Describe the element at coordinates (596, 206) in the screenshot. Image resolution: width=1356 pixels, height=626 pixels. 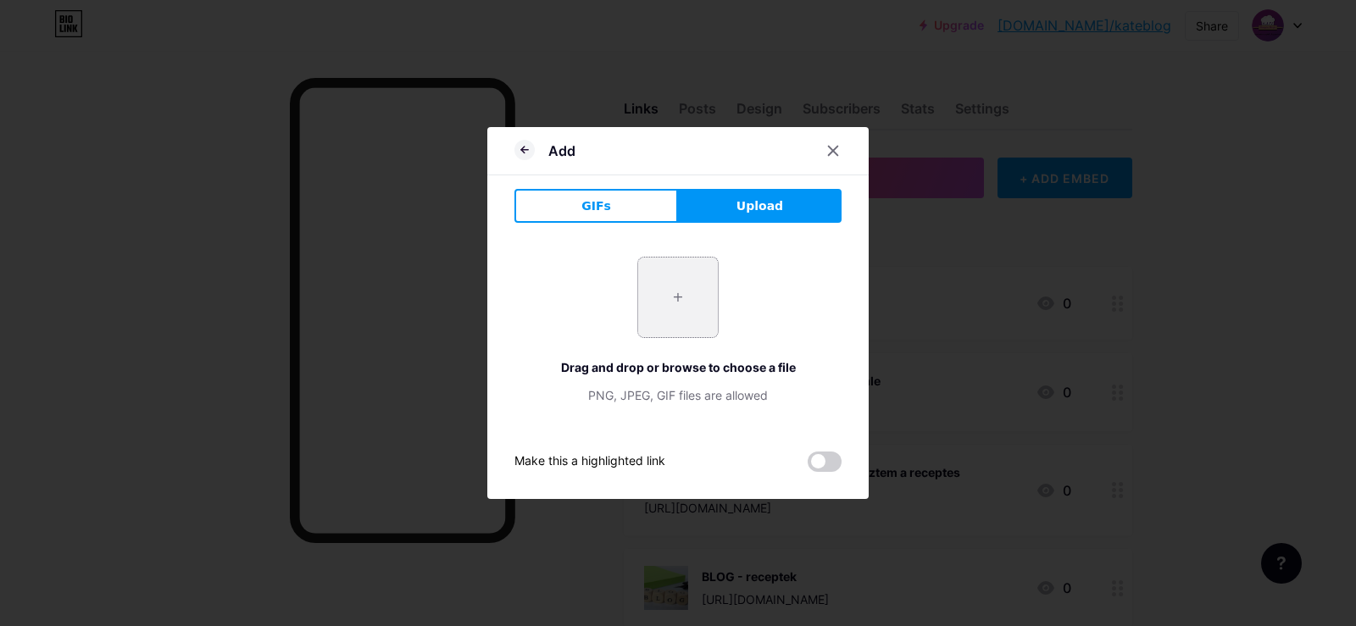
I see `span: GIFs` at that location.